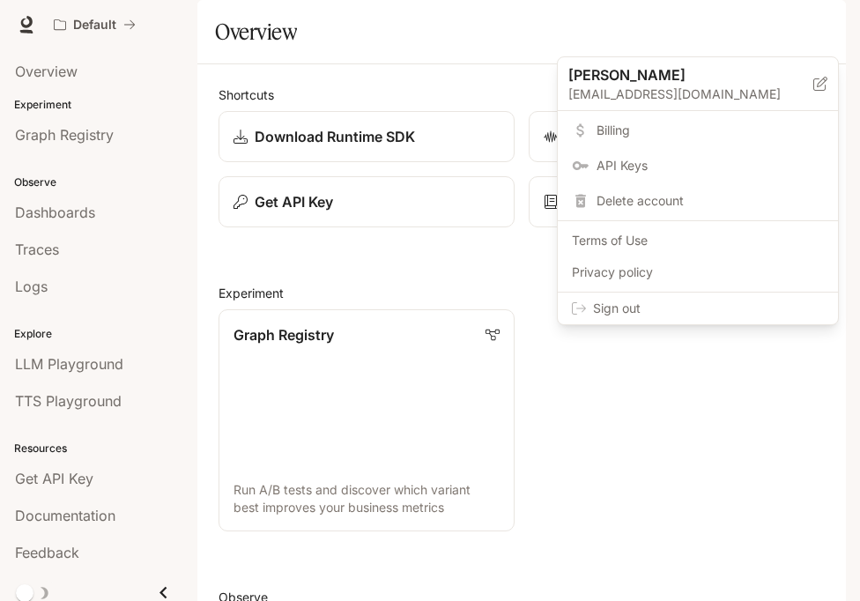  Describe the element at coordinates (698, 272) in the screenshot. I see `a: Privacy policy` at that location.